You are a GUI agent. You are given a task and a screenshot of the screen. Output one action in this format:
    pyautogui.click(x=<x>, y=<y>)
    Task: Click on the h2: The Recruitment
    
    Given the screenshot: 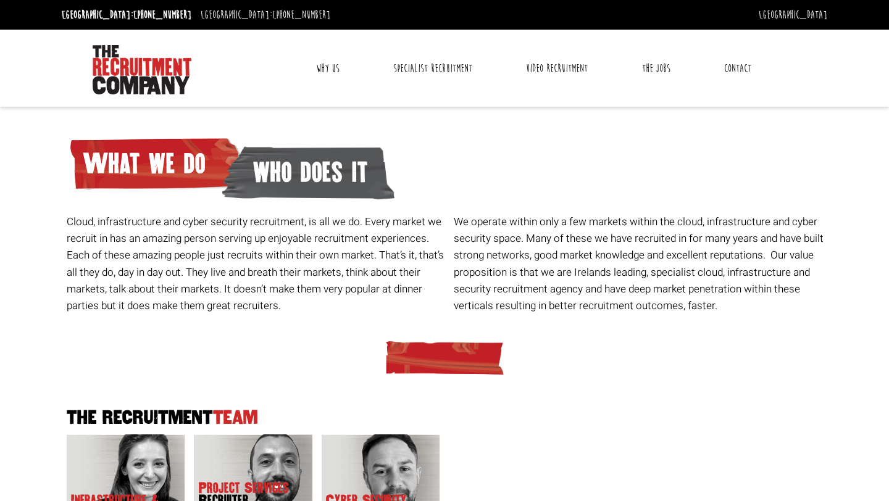 What is the action you would take?
    pyautogui.click(x=444, y=418)
    